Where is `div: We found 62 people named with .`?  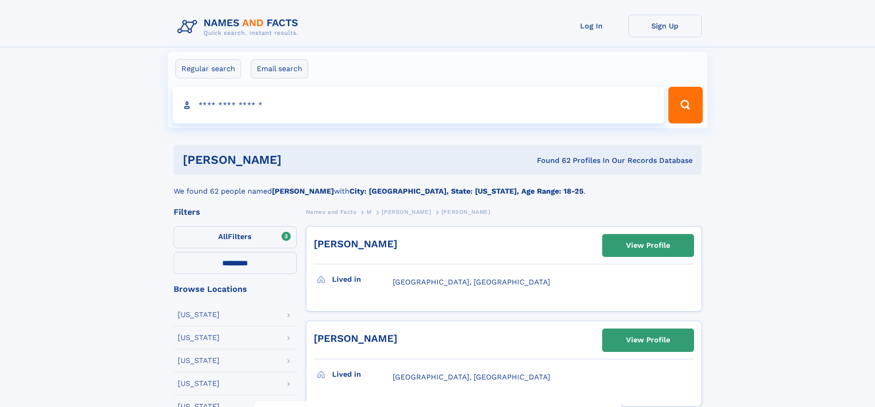 div: We found 62 people named with . is located at coordinates (438, 186).